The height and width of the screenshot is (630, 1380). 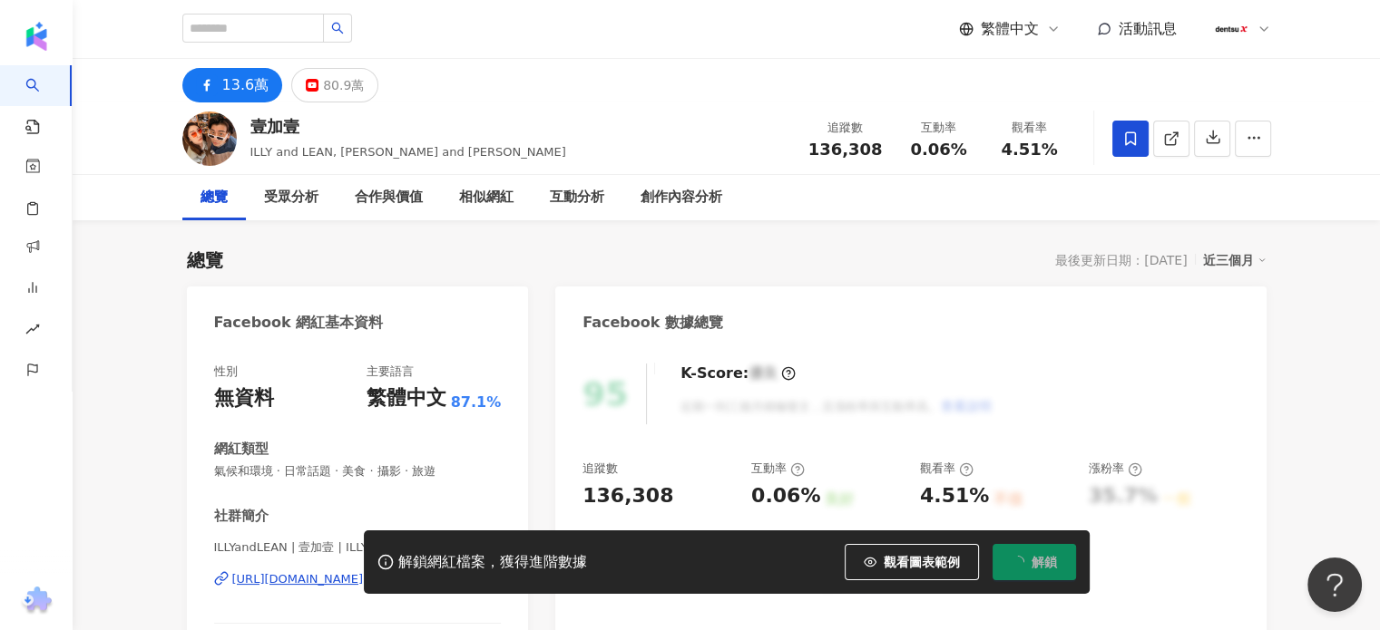 What do you see at coordinates (36, 601) in the screenshot?
I see `img: chrome extension` at bounding box center [36, 601].